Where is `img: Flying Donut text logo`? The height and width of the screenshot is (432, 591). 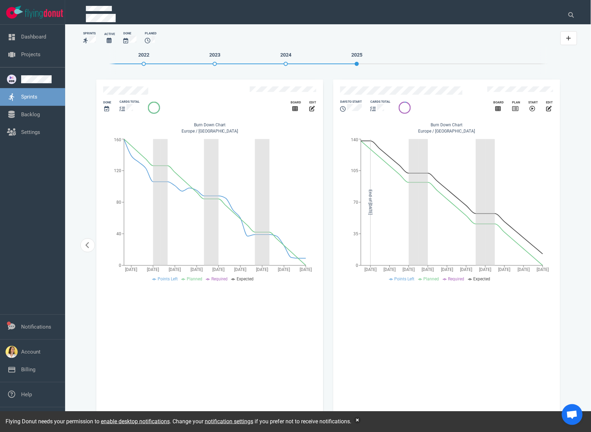
img: Flying Donut text logo is located at coordinates (44, 14).